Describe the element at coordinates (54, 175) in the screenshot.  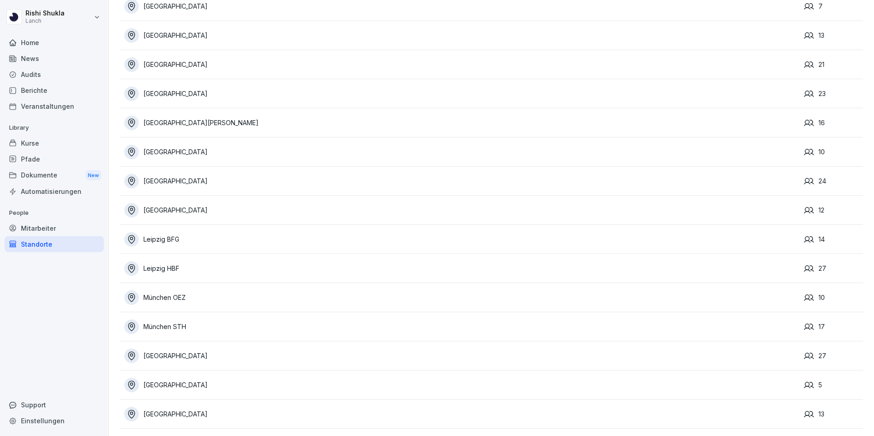
I see `div: Dokumente` at that location.